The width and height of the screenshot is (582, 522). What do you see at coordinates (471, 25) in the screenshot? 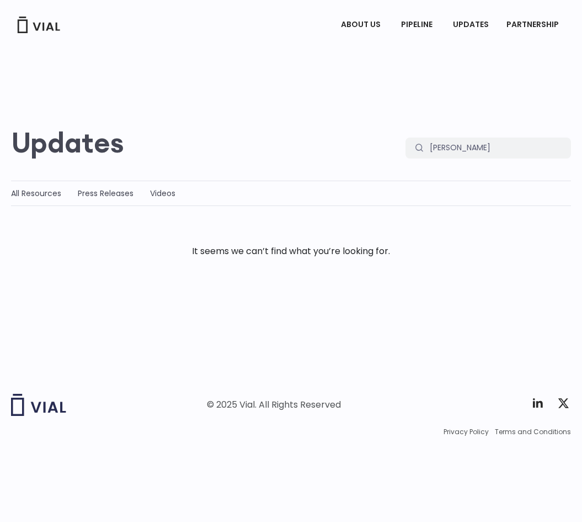
I see `a: UPDATES` at bounding box center [471, 25].